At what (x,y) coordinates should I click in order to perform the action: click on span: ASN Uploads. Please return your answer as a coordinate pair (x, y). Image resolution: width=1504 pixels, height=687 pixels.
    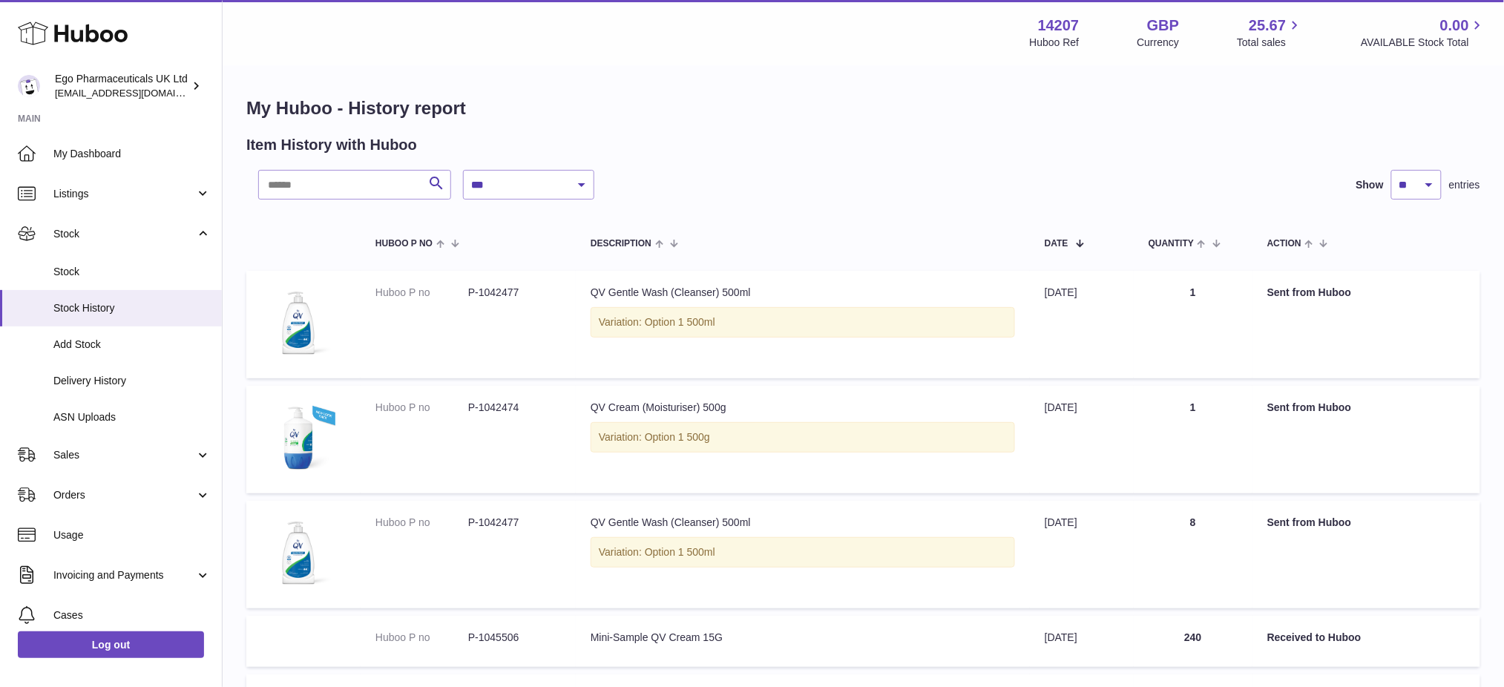
    Looking at the image, I should click on (132, 417).